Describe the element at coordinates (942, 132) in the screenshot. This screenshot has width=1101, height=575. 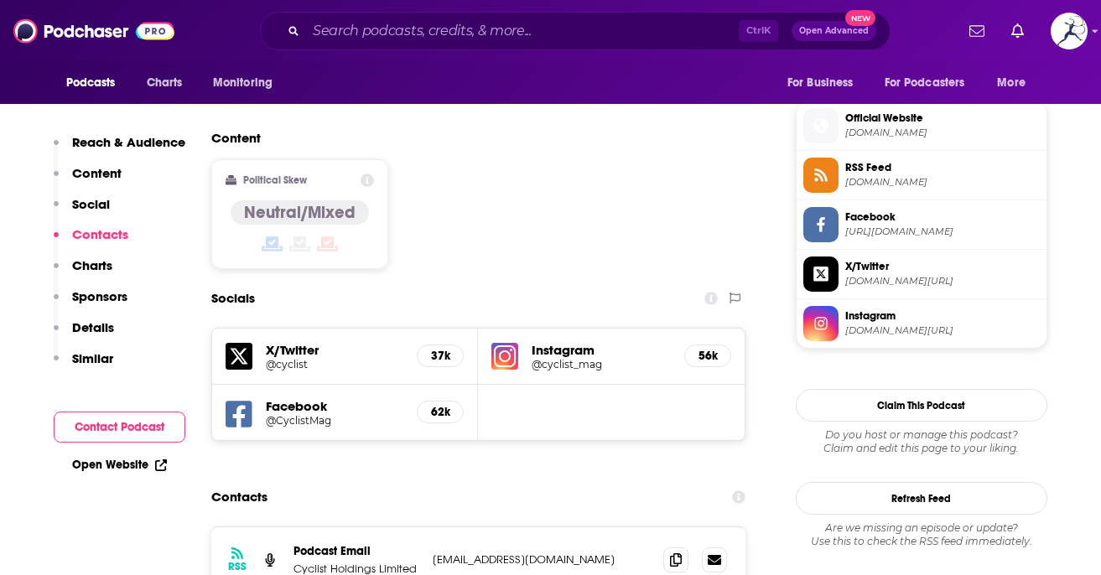
I see `span: cyclist.co.uk` at that location.